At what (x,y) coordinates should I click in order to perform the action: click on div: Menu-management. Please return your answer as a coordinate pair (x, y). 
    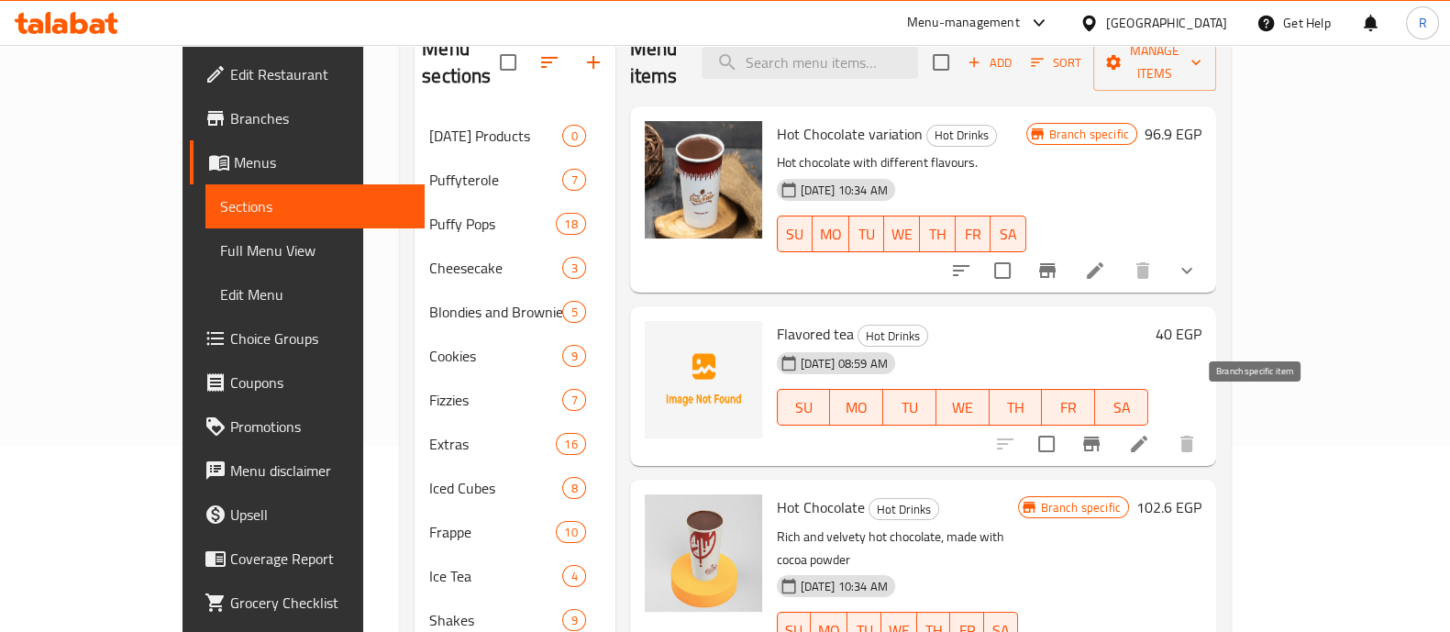
    Looking at the image, I should click on (963, 23).